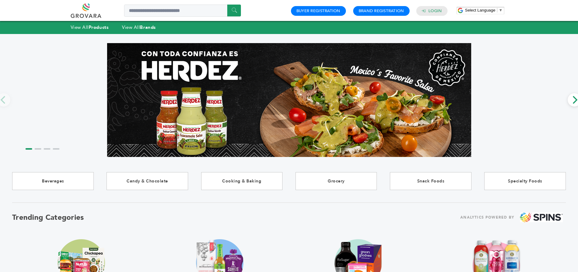  Describe the element at coordinates (480, 10) in the screenshot. I see `span: Select Language` at that location.